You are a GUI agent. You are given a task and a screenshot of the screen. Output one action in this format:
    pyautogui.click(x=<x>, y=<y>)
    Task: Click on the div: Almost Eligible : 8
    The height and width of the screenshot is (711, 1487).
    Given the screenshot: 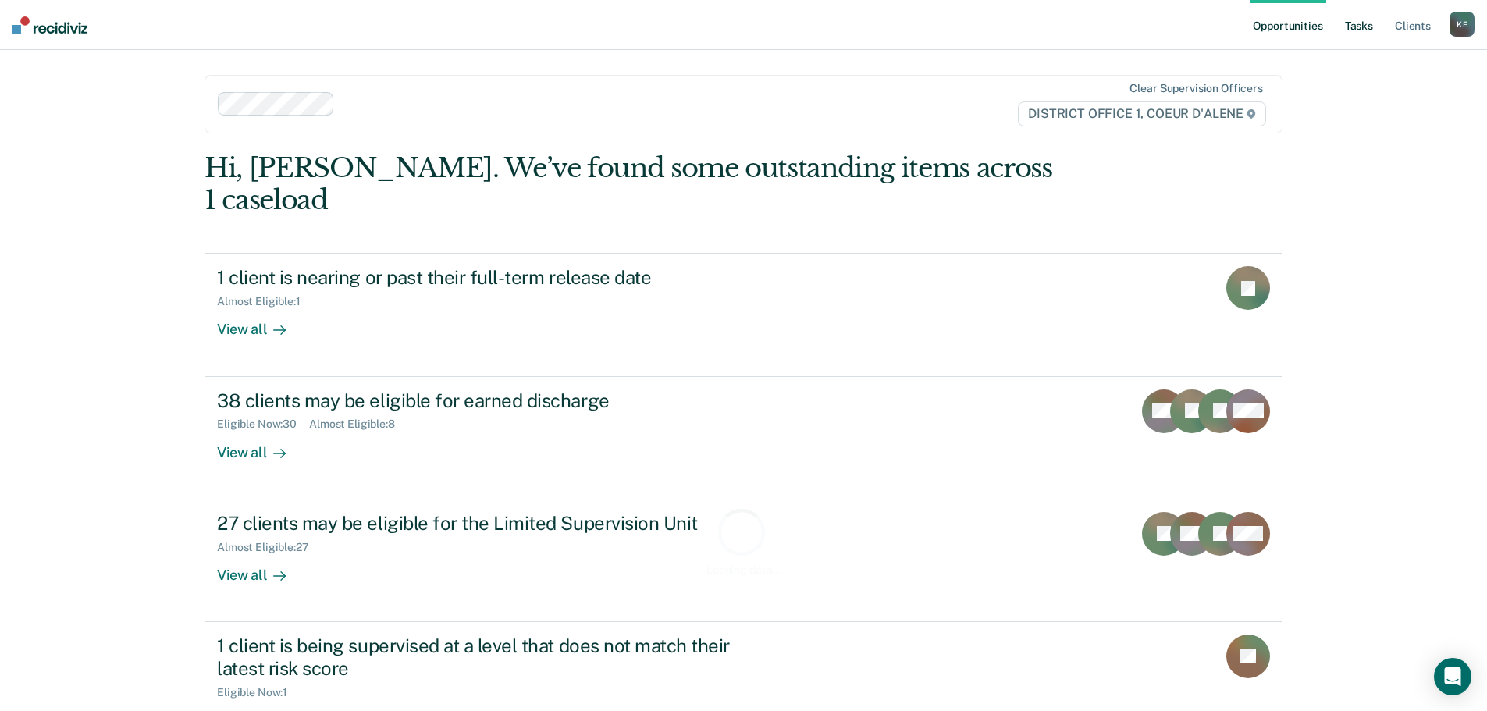 What is the action you would take?
    pyautogui.click(x=358, y=424)
    